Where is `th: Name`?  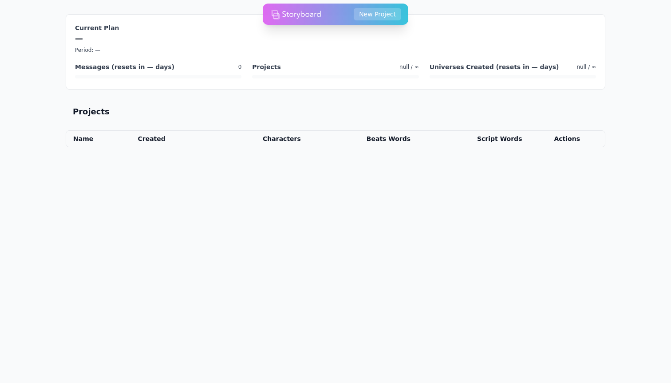
th: Name is located at coordinates (98, 139).